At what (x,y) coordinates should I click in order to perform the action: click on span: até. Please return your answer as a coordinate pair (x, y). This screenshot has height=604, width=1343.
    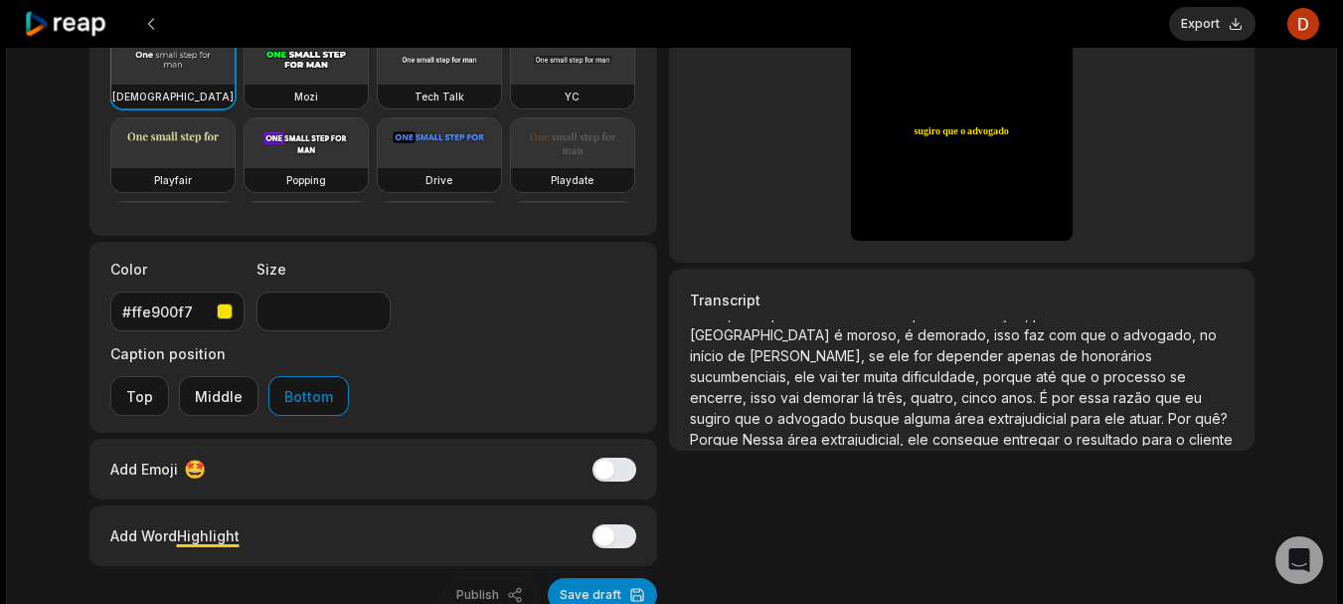
    Looking at the image, I should click on (1048, 376).